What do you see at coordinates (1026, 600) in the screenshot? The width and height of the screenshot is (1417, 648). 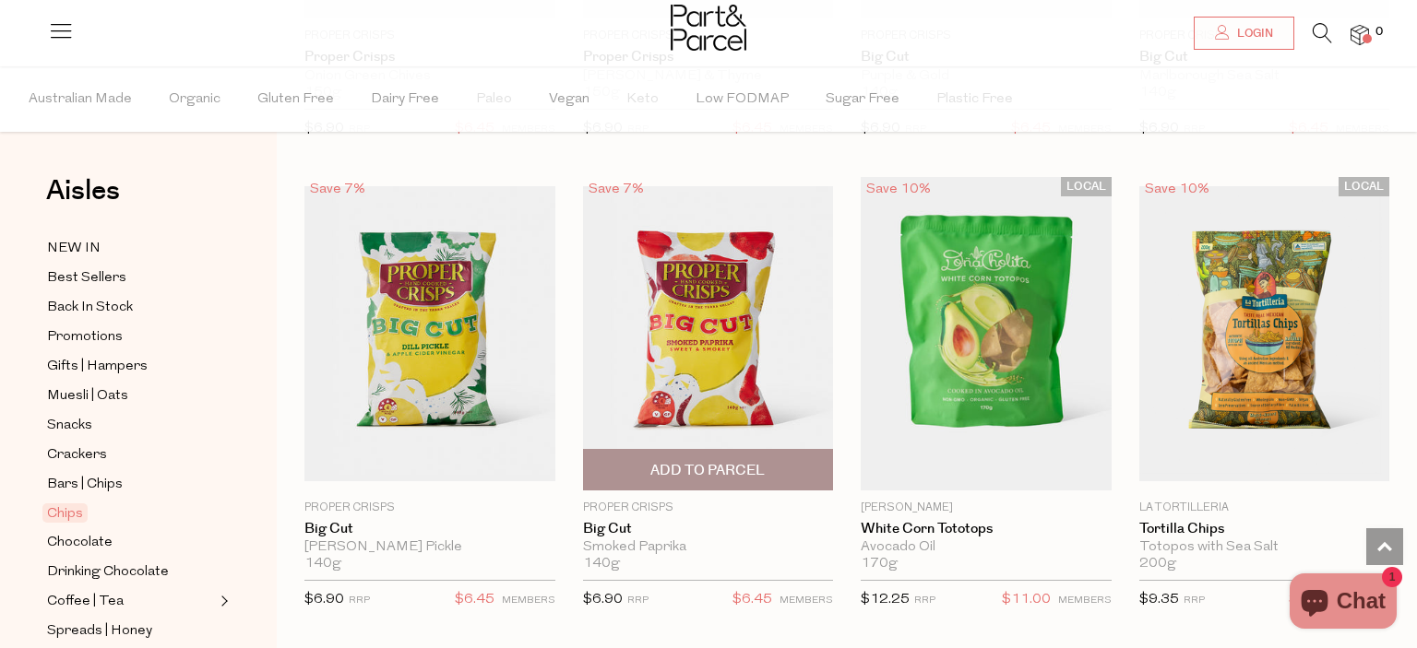 I see `span: $11.00` at bounding box center [1026, 600].